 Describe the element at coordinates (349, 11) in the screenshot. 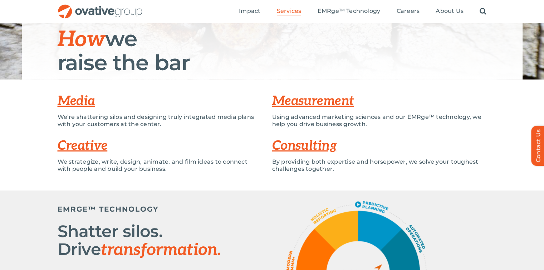

I see `span: EMRge™ Technology` at that location.